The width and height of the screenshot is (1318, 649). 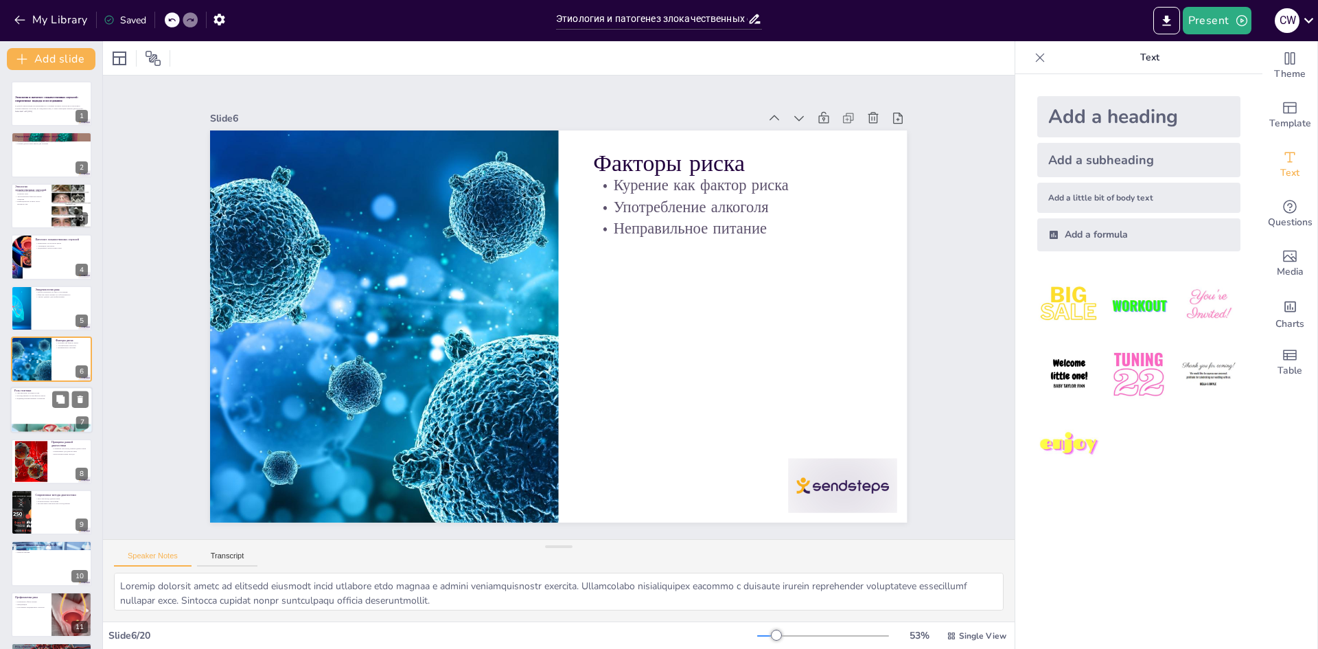 I want to click on span: Position, so click(x=153, y=58).